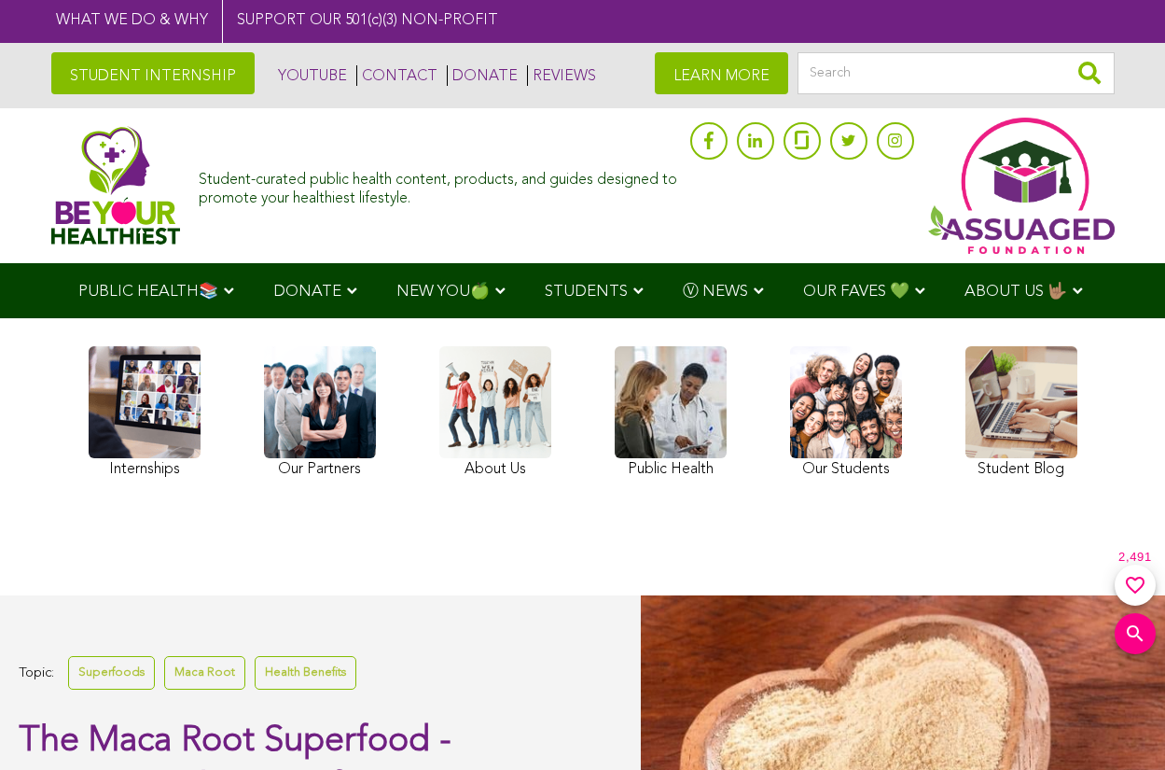 This screenshot has width=1165, height=770. What do you see at coordinates (715, 291) in the screenshot?
I see `span: Ⓥ NEWS` at bounding box center [715, 291].